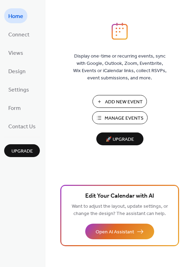  I want to click on span: Home, so click(16, 16).